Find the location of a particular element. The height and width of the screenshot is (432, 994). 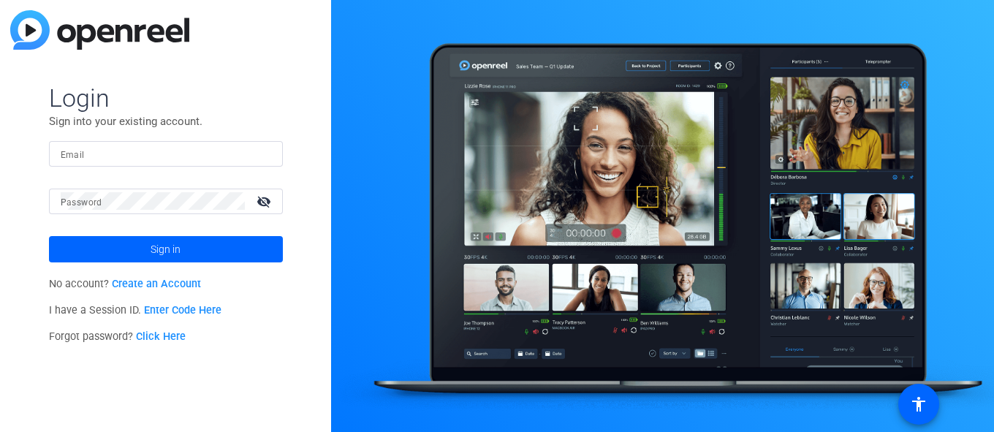

mat-icon: accessibility is located at coordinates (919, 404).